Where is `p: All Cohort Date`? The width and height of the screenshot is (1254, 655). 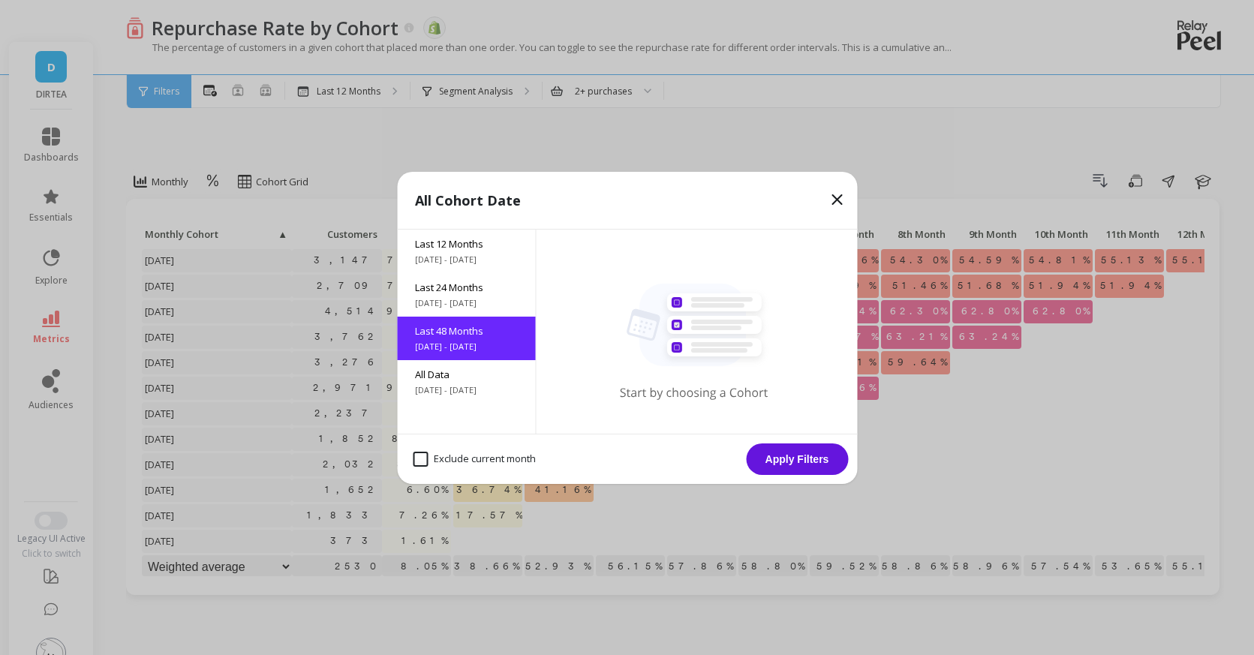 p: All Cohort Date is located at coordinates (468, 200).